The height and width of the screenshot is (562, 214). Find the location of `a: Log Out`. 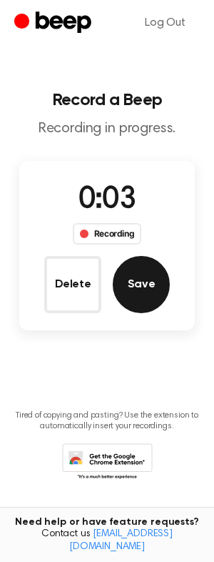

a: Log Out is located at coordinates (165, 23).